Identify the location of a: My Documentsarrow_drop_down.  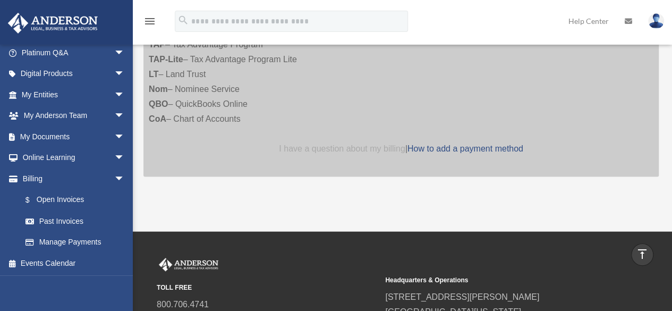
(74, 137).